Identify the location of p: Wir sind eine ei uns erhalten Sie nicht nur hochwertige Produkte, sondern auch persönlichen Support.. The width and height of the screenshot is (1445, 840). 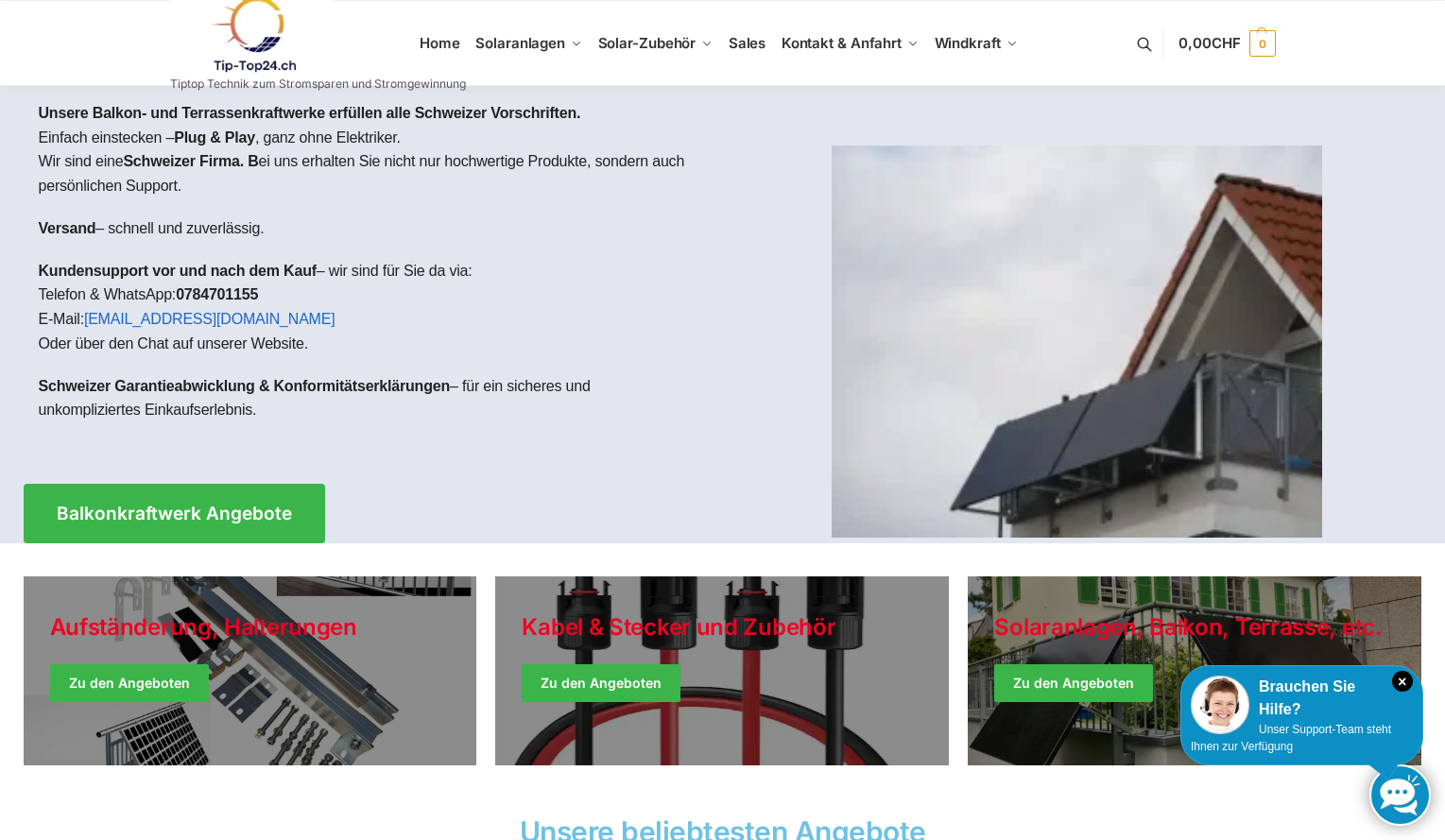
(374, 173).